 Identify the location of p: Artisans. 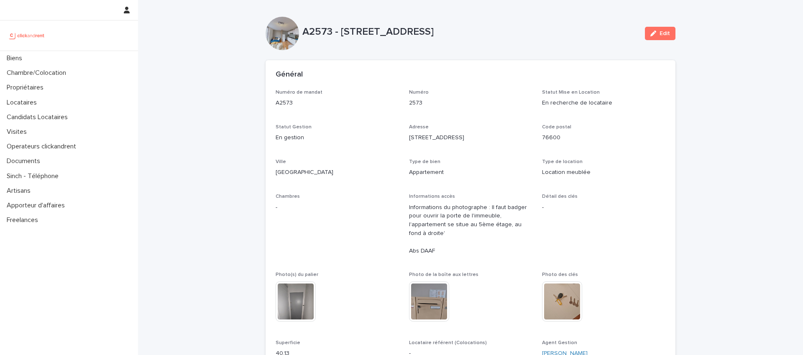
(20, 191).